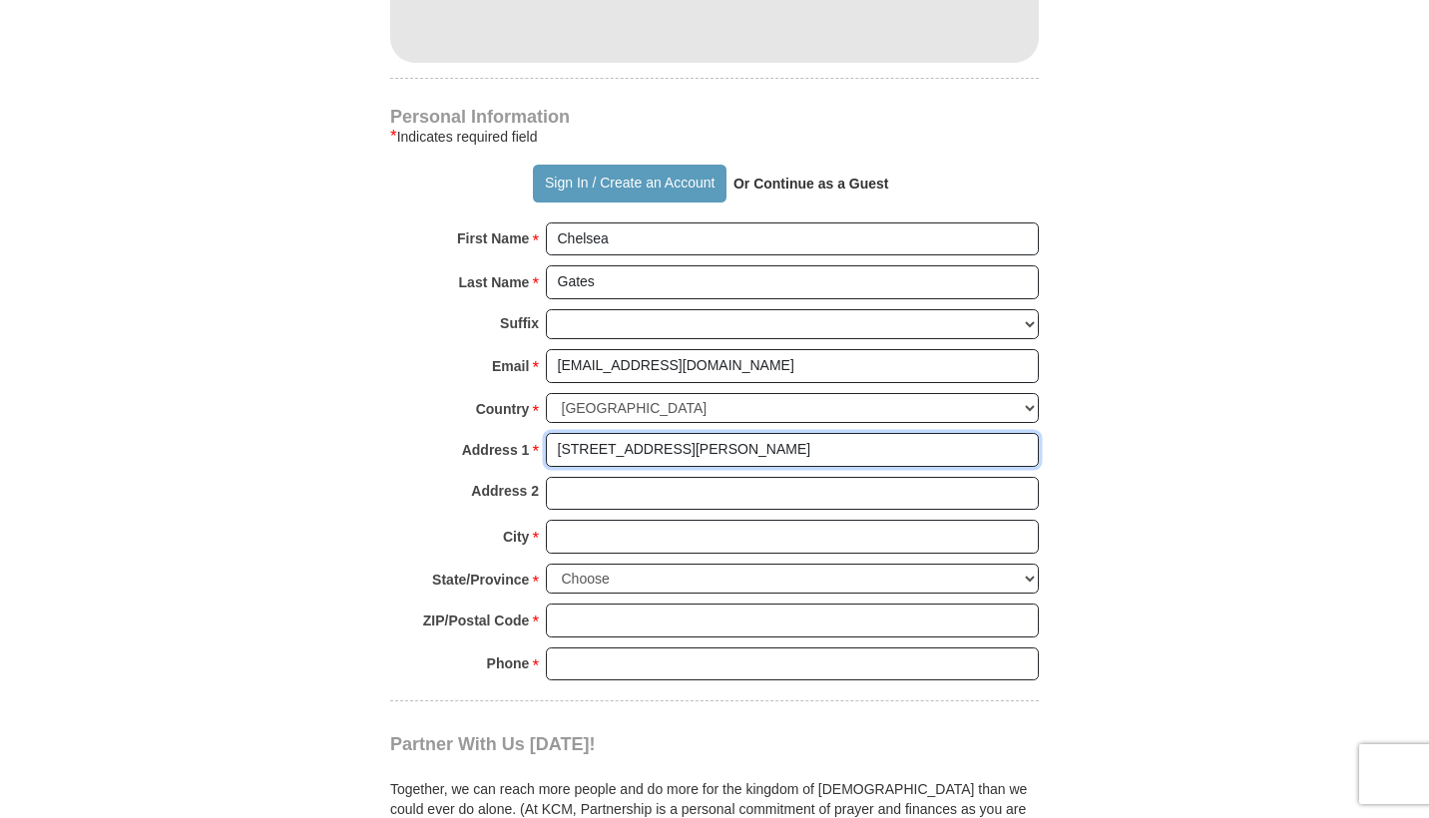 The width and height of the screenshot is (1429, 818). I want to click on div: Indicates required field, so click(714, 137).